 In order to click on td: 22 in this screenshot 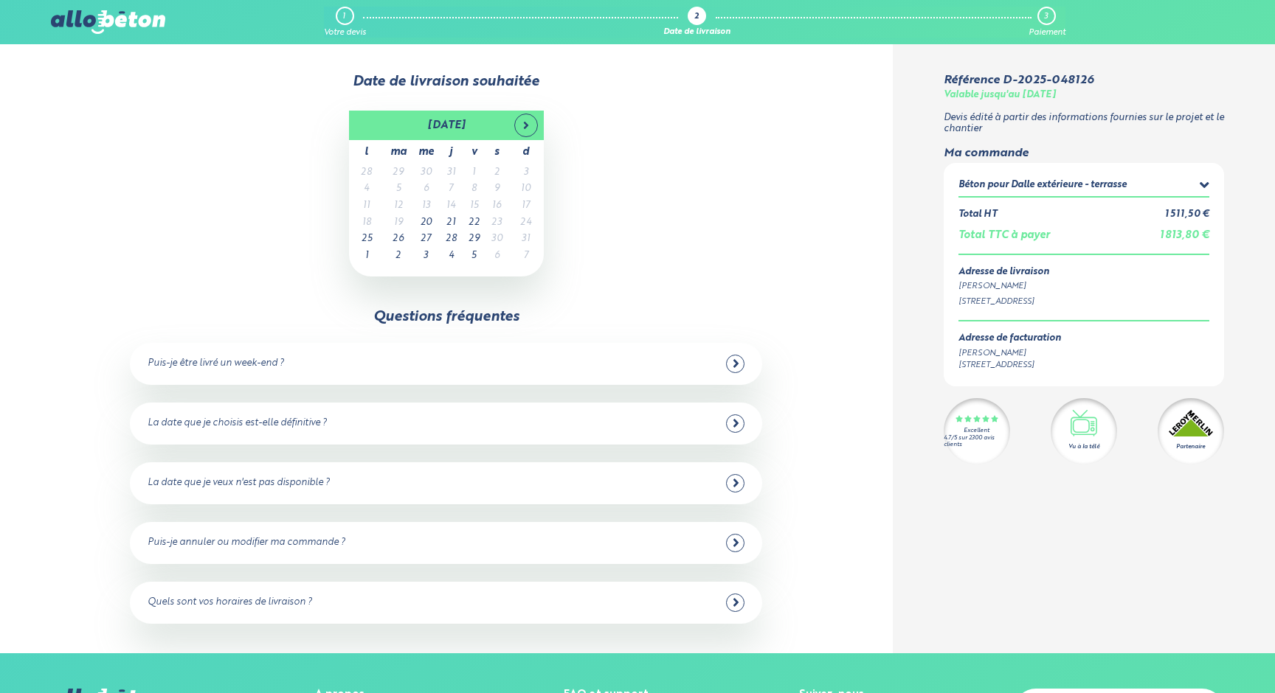, I will do `click(474, 223)`.